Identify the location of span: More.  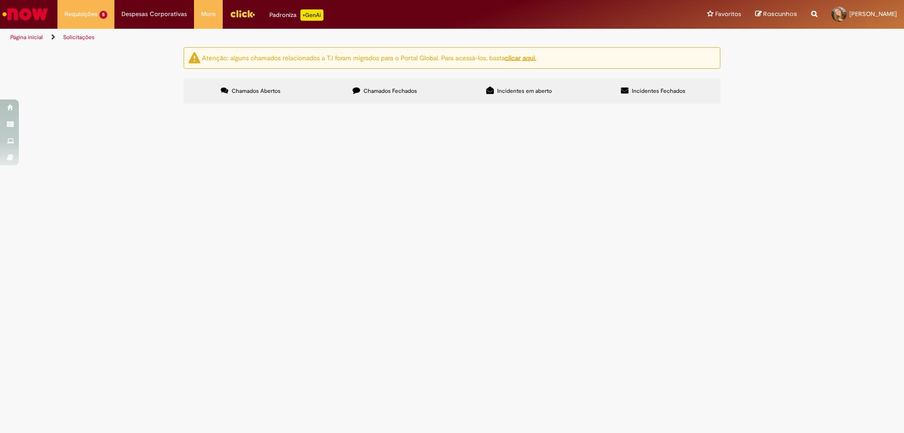
(208, 14).